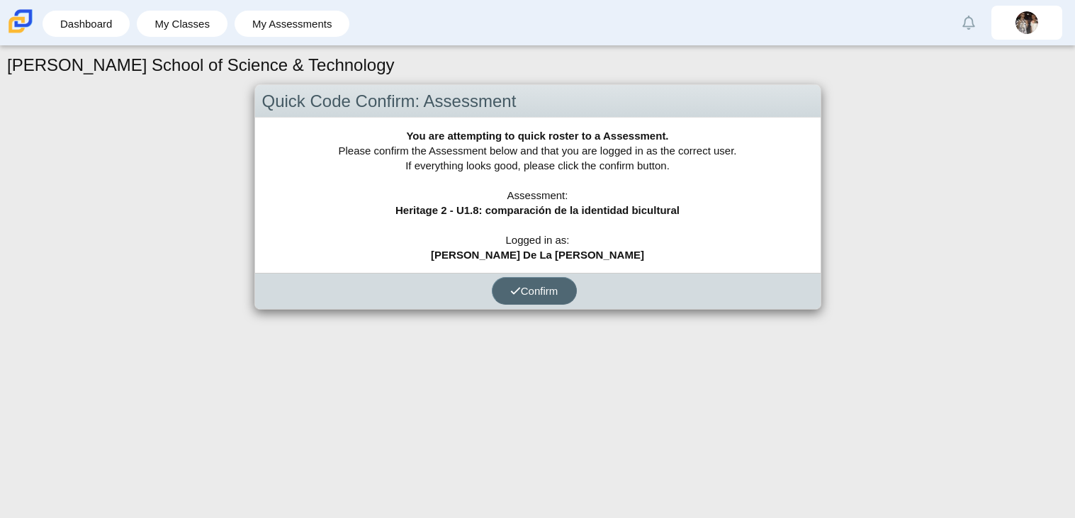 The width and height of the screenshot is (1075, 518). I want to click on img: adrian.delacruzper.CtLEKr, so click(1027, 23).